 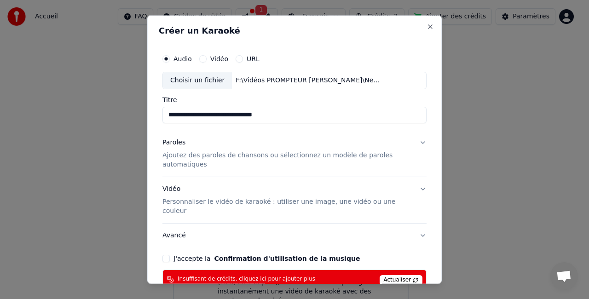 I want to click on div: Choisir un fichier, so click(x=197, y=81).